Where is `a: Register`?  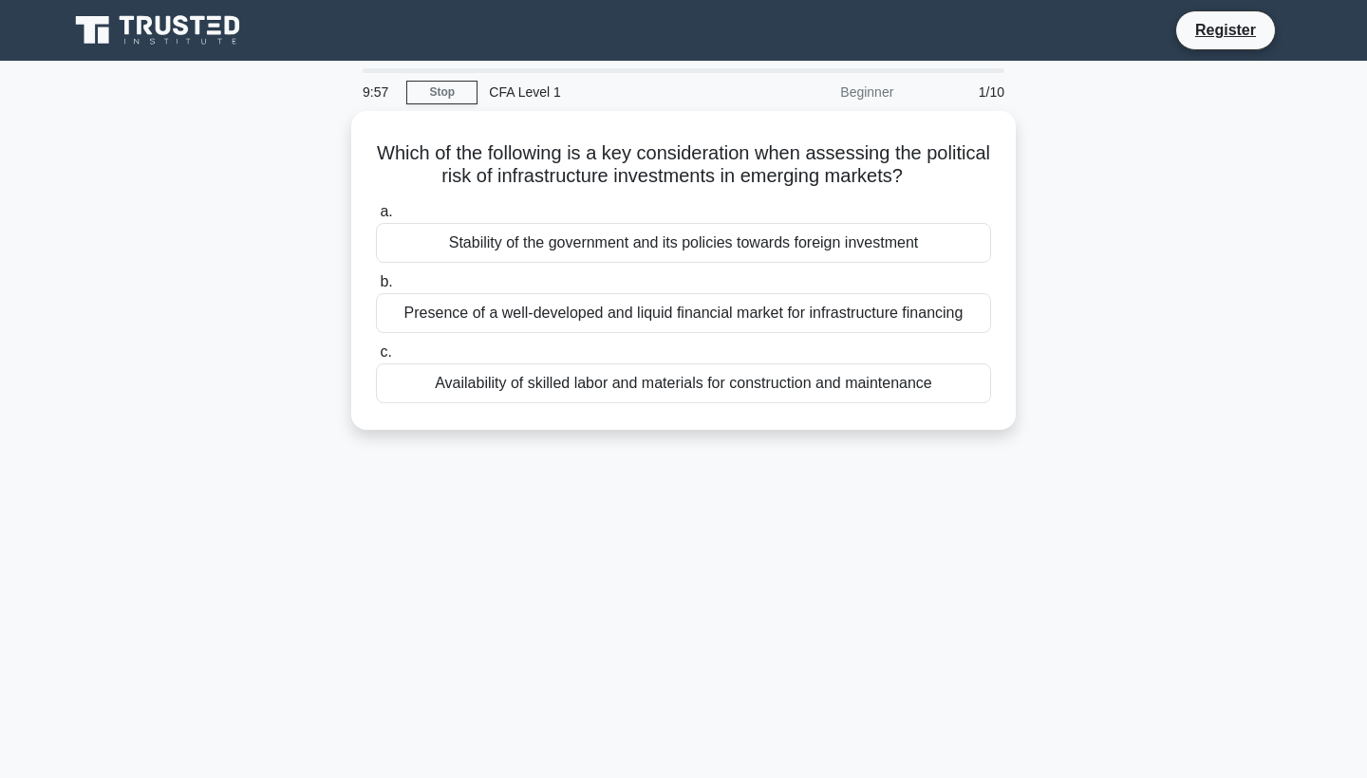
a: Register is located at coordinates (1226, 29).